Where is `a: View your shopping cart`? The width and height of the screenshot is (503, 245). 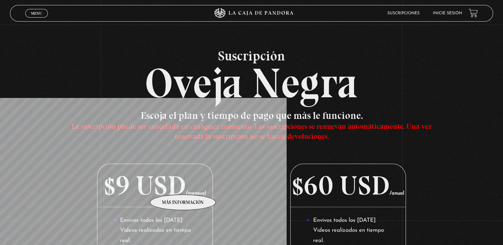 a: View your shopping cart is located at coordinates (473, 13).